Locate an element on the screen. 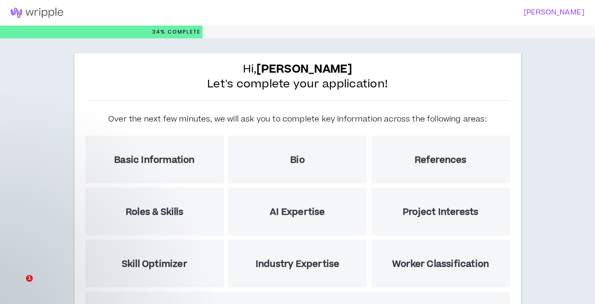  h5: References is located at coordinates (440, 160).